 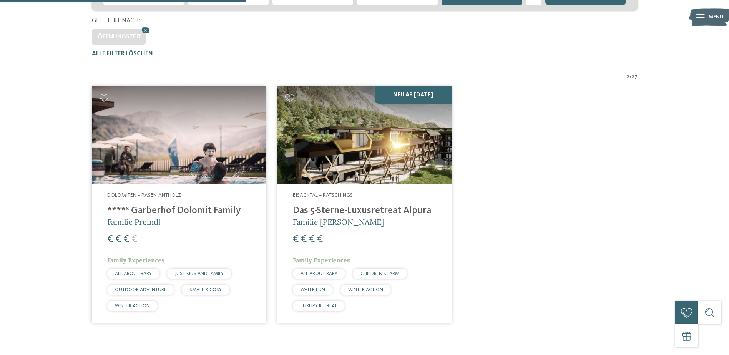 What do you see at coordinates (144, 195) in the screenshot?
I see `span: Dolomiten – Rasen-Antholz` at bounding box center [144, 195].